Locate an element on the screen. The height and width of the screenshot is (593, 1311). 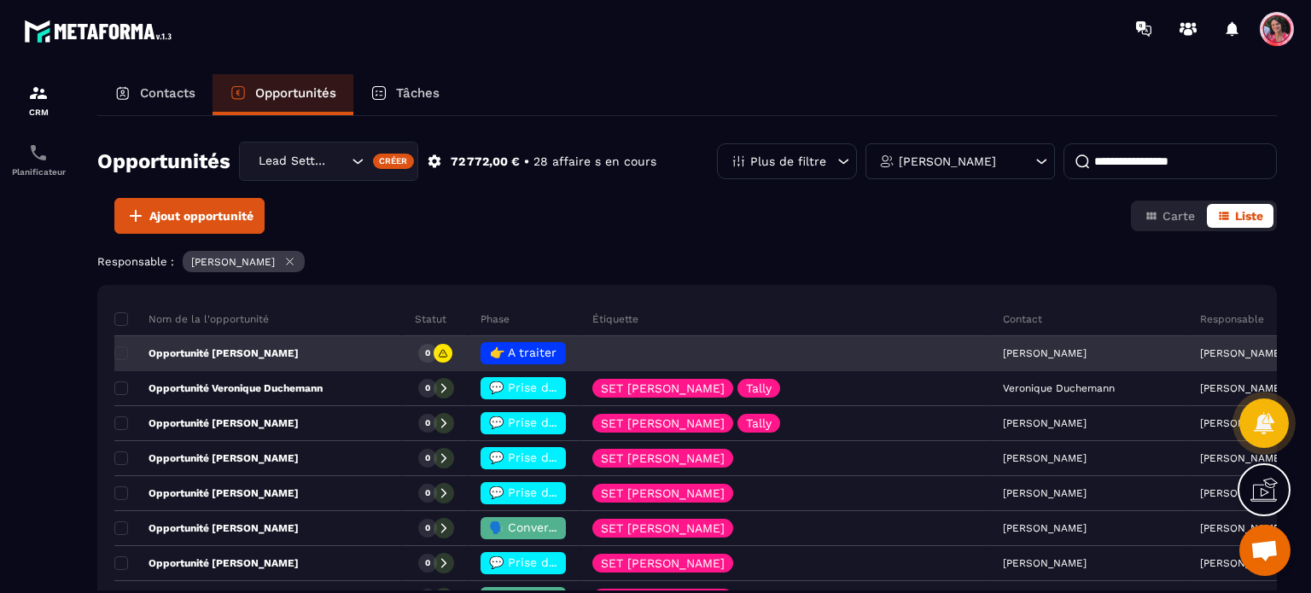
span: Lead Setting is located at coordinates (292, 161).